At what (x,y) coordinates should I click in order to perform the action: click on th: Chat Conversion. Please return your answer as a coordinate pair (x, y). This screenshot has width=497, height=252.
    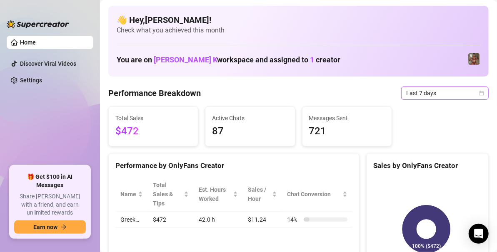
    Looking at the image, I should click on (317, 195).